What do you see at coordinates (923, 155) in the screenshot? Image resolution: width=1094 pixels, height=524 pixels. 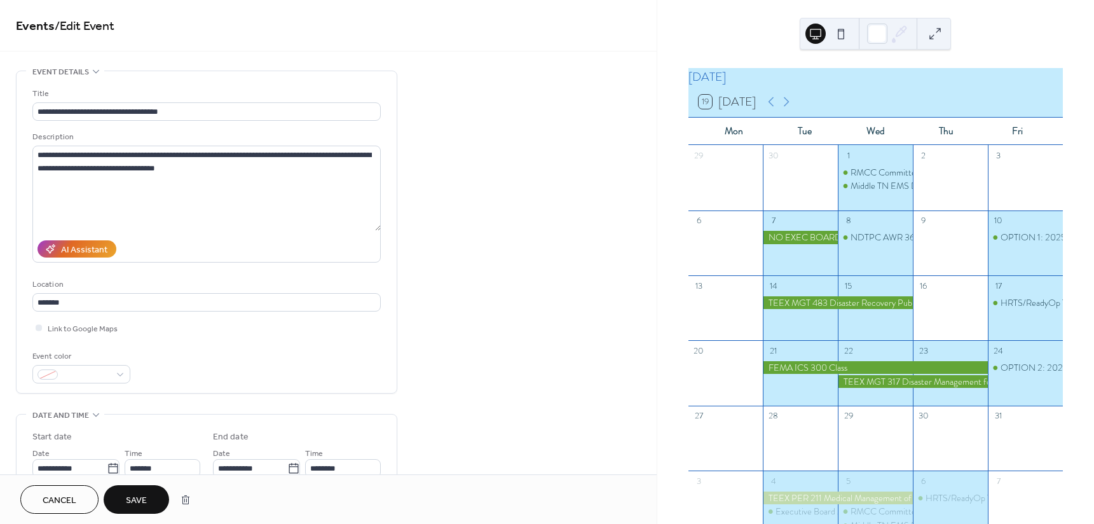 I see `div: 2` at bounding box center [923, 155].